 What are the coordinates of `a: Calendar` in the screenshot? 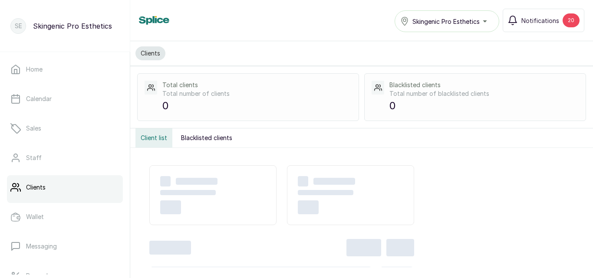 It's located at (65, 99).